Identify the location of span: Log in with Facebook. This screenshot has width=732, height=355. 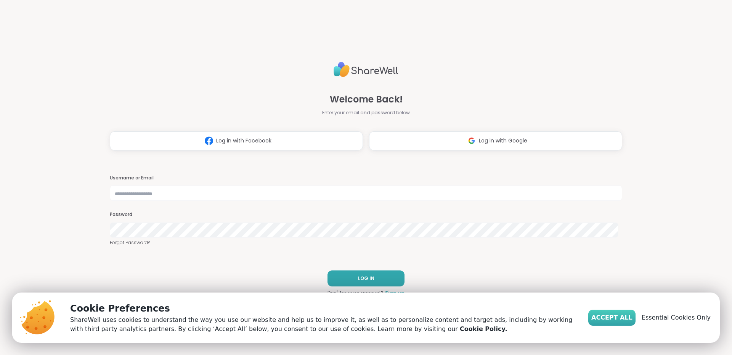
(244, 141).